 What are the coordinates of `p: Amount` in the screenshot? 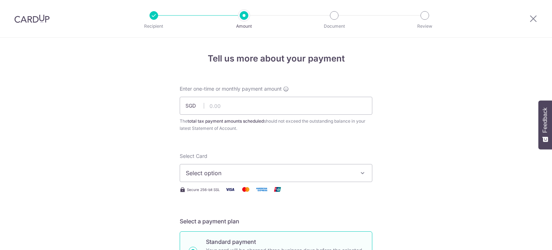 It's located at (244, 26).